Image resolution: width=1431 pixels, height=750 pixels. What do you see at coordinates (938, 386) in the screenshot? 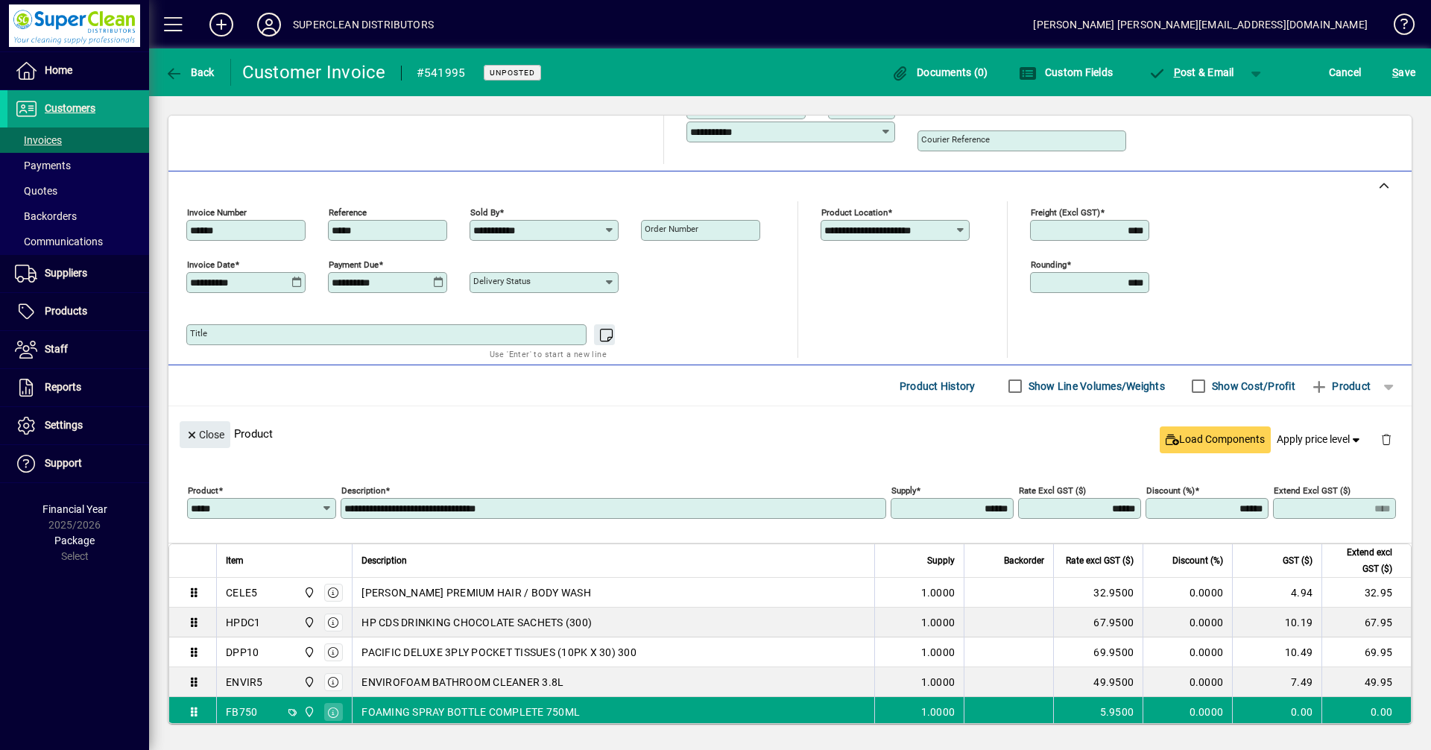
I see `button: Product History` at bounding box center [938, 386].